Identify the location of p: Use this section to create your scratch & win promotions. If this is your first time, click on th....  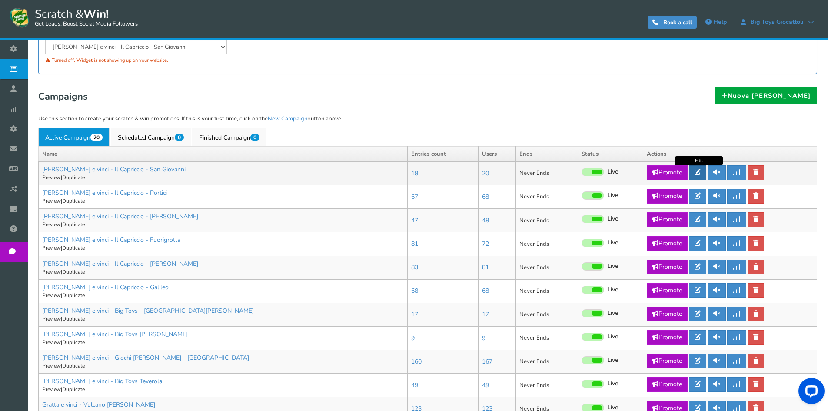
(428, 119).